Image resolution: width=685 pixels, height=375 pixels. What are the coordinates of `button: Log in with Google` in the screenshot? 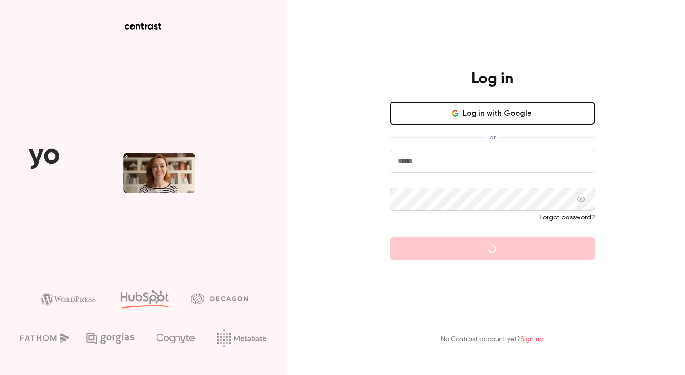 It's located at (492, 113).